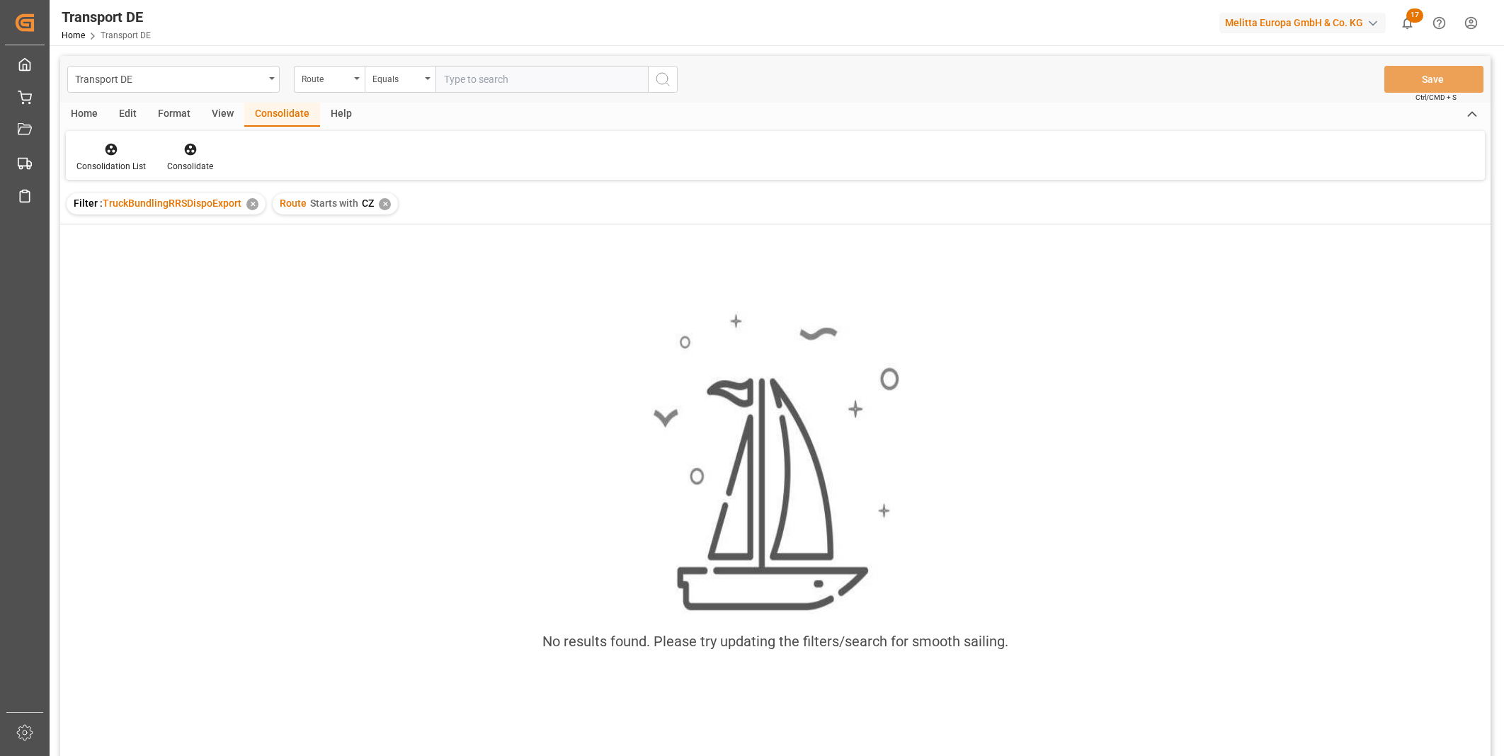 Image resolution: width=1504 pixels, height=756 pixels. What do you see at coordinates (1434, 79) in the screenshot?
I see `button: Save` at bounding box center [1434, 79].